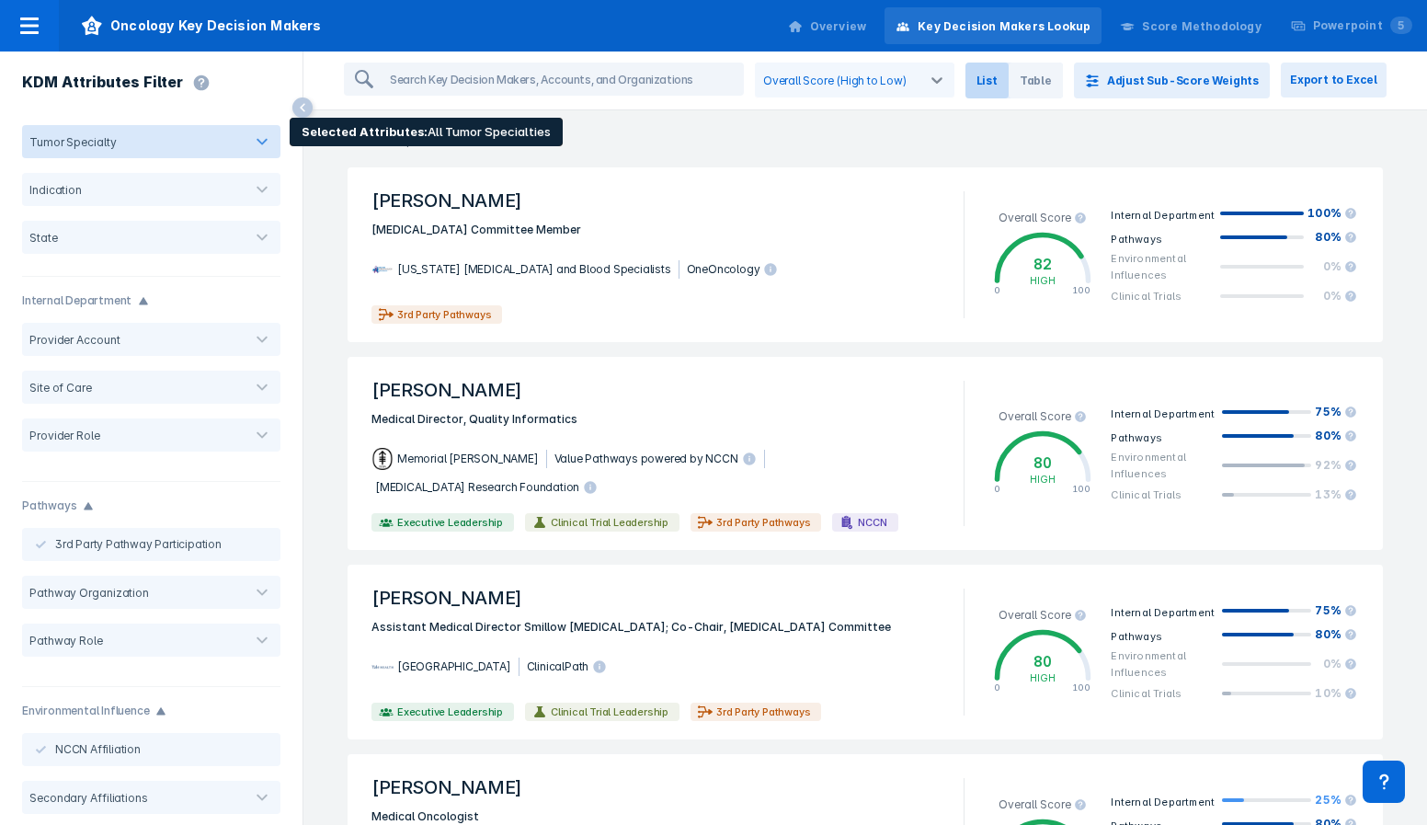  What do you see at coordinates (151, 544) in the screenshot?
I see `button: 3rd Party Pathway Participation` at bounding box center [151, 544].